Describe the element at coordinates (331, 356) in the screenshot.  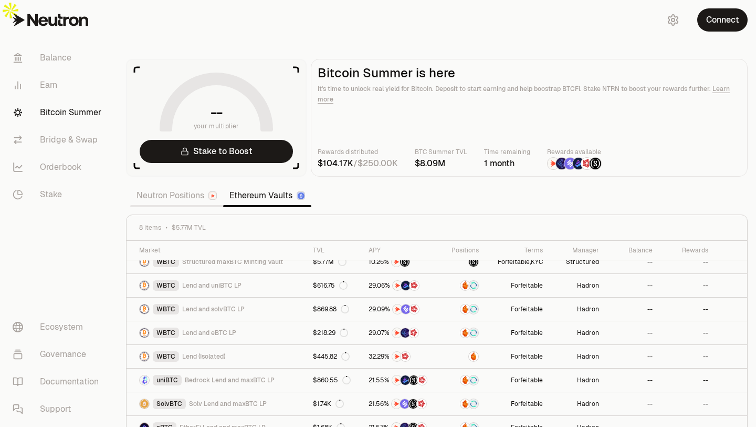
I see `div: $445.82` at that location.